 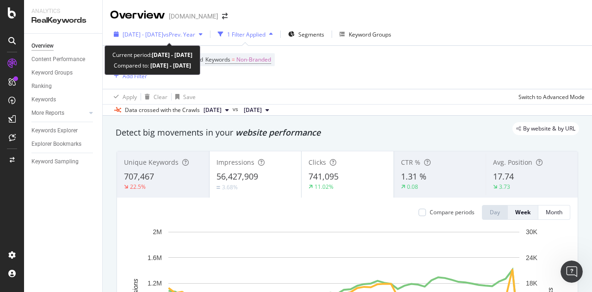 What do you see at coordinates (179, 34) in the screenshot?
I see `span: vs Prev. Year` at bounding box center [179, 34].